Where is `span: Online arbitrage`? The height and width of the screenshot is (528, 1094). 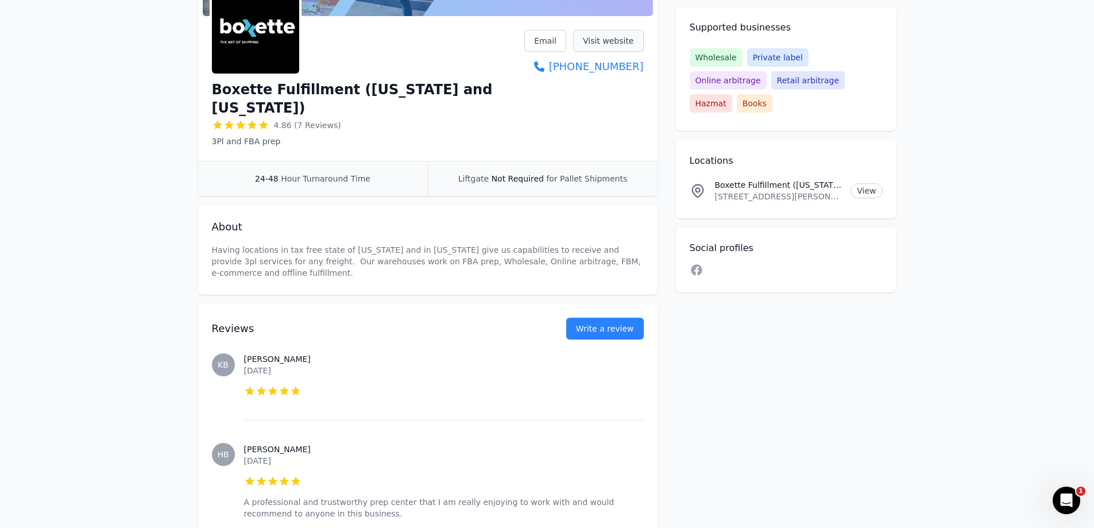 span: Online arbitrage is located at coordinates (728, 80).